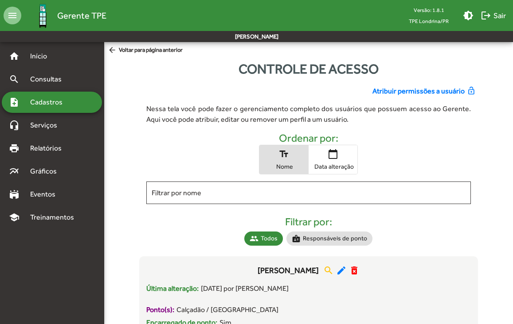 The image size is (513, 324). I want to click on span: Consultas, so click(49, 79).